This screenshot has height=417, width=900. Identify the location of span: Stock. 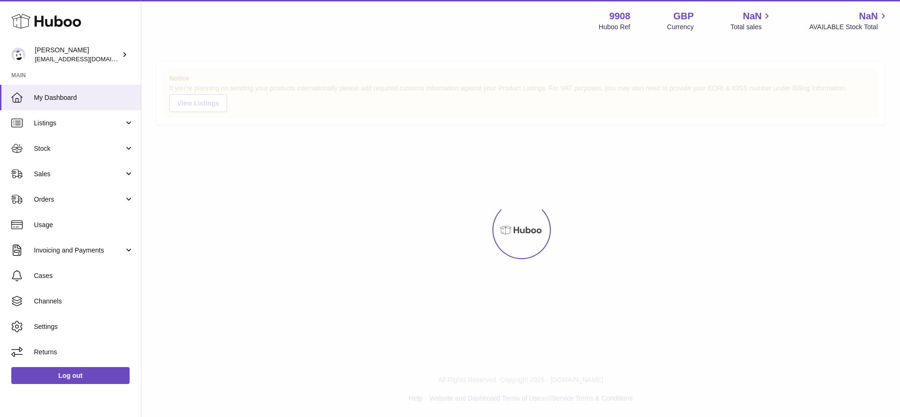
(79, 148).